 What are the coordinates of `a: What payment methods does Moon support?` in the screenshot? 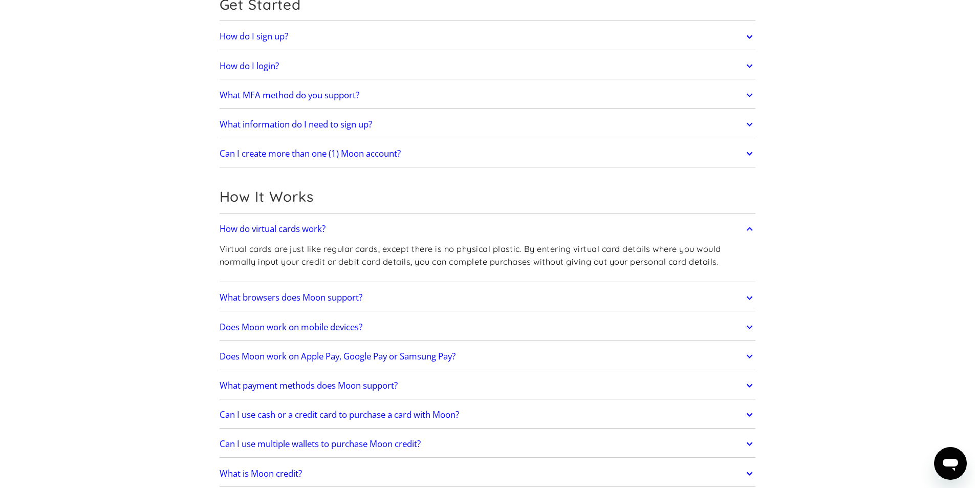 It's located at (488, 385).